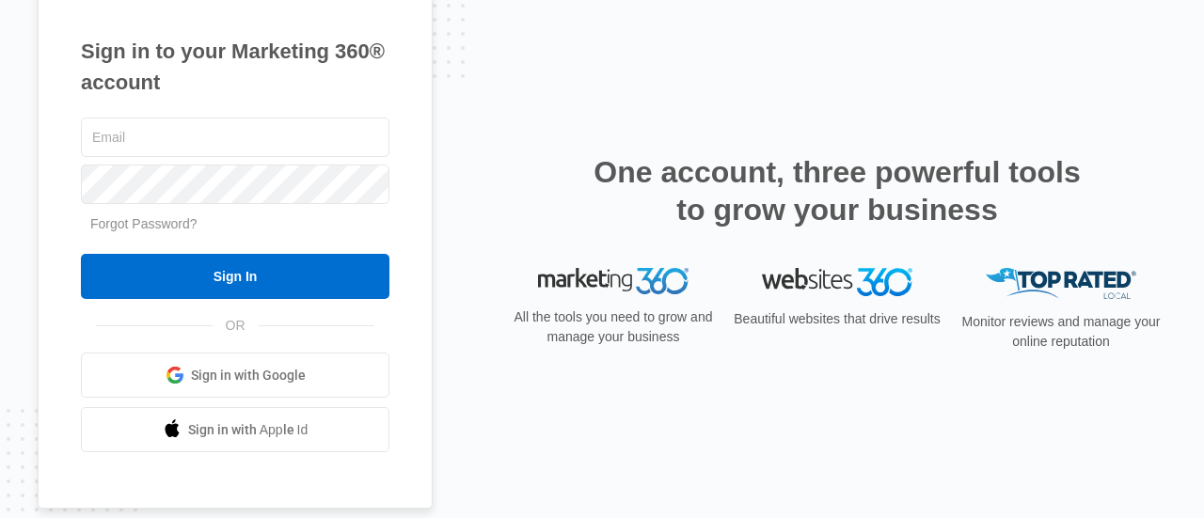 The height and width of the screenshot is (518, 1204). What do you see at coordinates (613, 327) in the screenshot?
I see `p: All the tools you need to grow and manage your business` at bounding box center [613, 327].